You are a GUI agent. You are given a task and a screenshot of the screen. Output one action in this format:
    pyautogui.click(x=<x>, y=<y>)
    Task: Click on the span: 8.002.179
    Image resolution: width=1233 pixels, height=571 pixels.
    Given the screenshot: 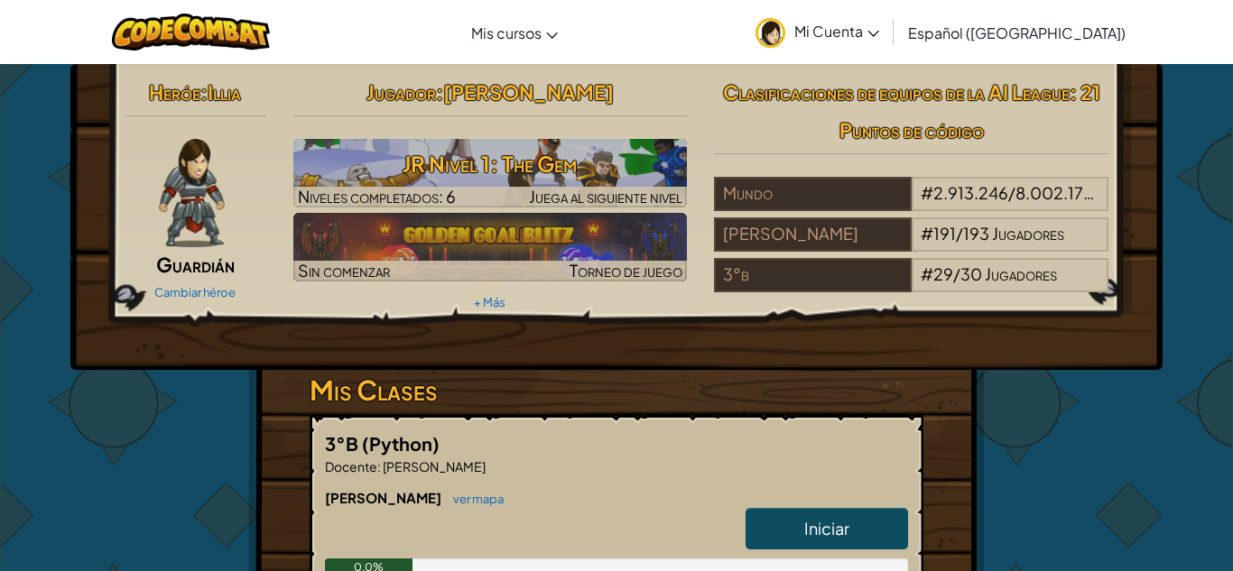 What is the action you would take?
    pyautogui.click(x=1054, y=192)
    